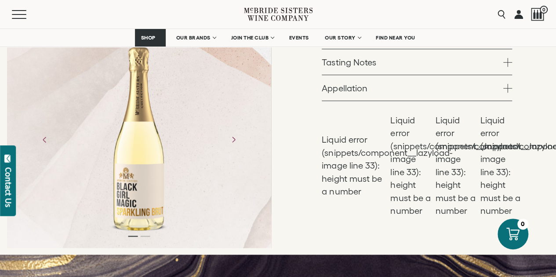 The height and width of the screenshot is (277, 556). What do you see at coordinates (148, 38) in the screenshot?
I see `span: SHOP` at bounding box center [148, 38].